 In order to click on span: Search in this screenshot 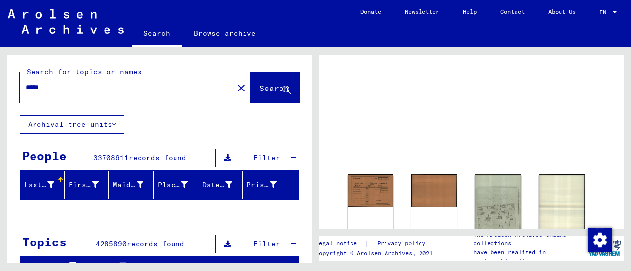, I will do `click(274, 88)`.